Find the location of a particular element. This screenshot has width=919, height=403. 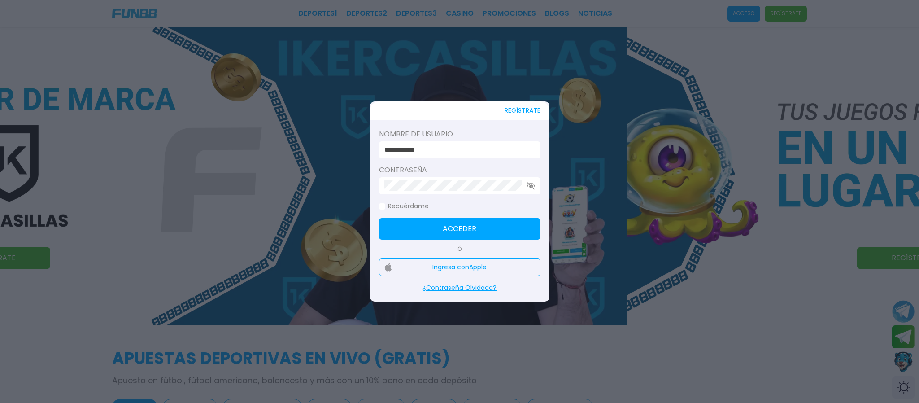

button: Acceder is located at coordinates (460, 229).